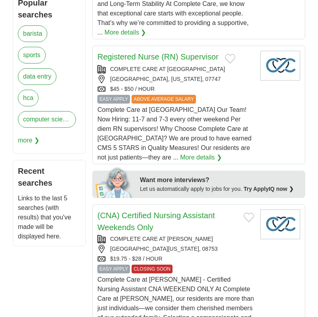  What do you see at coordinates (220, 189) in the screenshot?
I see `div: Let us automatically apply to jobs for you.` at bounding box center [220, 189].